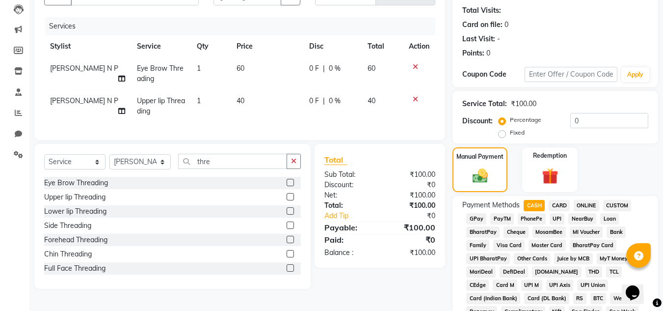 Image resolution: width=663 pixels, height=311 pixels. Describe the element at coordinates (547, 245) in the screenshot. I see `span: Master Card` at that location.